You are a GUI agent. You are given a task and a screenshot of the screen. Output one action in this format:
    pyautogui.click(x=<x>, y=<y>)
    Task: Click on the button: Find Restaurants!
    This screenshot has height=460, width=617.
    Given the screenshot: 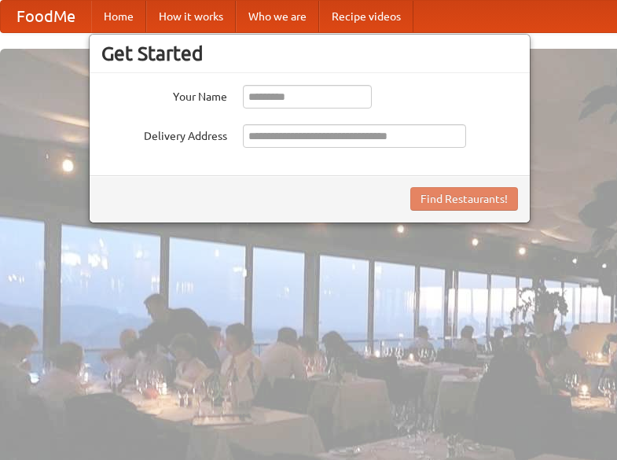 What is the action you would take?
    pyautogui.click(x=464, y=199)
    